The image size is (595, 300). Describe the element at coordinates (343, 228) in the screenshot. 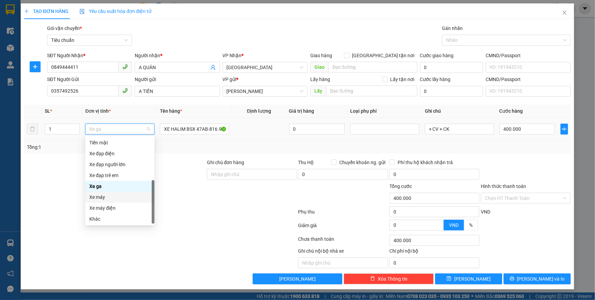

I see `div: Giảm giá` at that location.